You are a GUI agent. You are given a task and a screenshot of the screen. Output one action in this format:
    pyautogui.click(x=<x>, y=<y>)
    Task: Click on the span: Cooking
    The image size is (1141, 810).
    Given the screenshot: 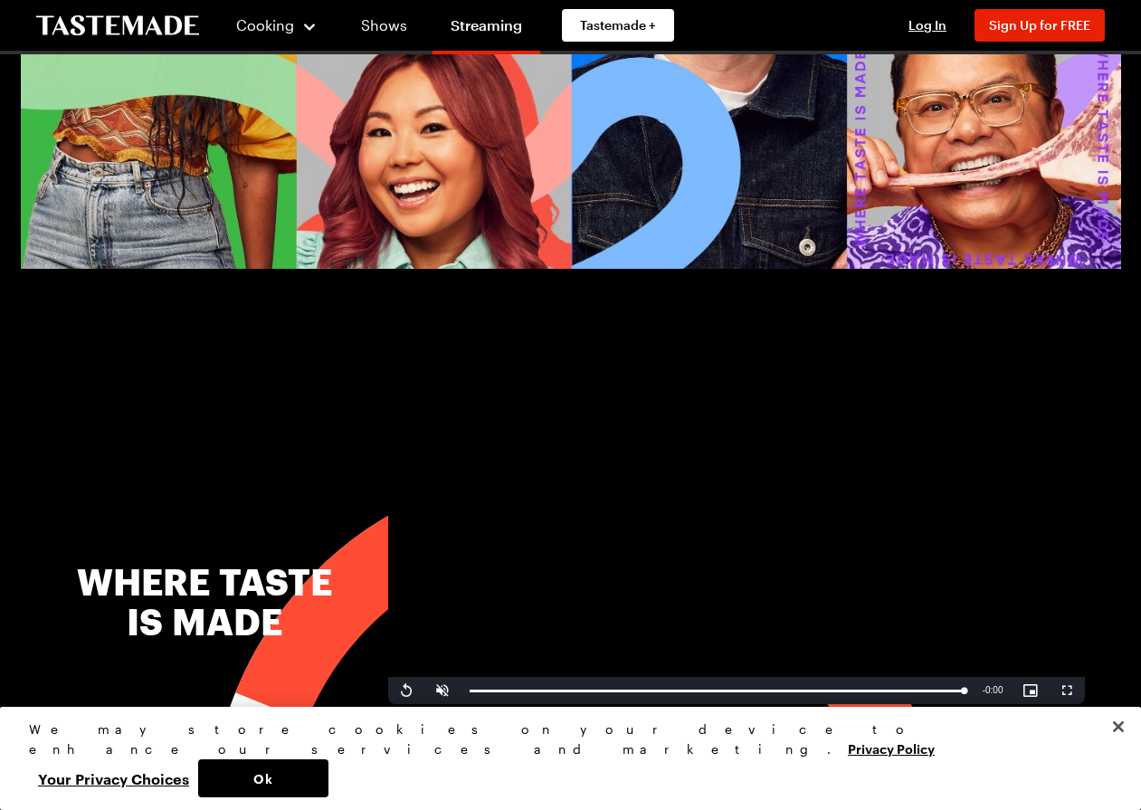 What is the action you would take?
    pyautogui.click(x=265, y=24)
    